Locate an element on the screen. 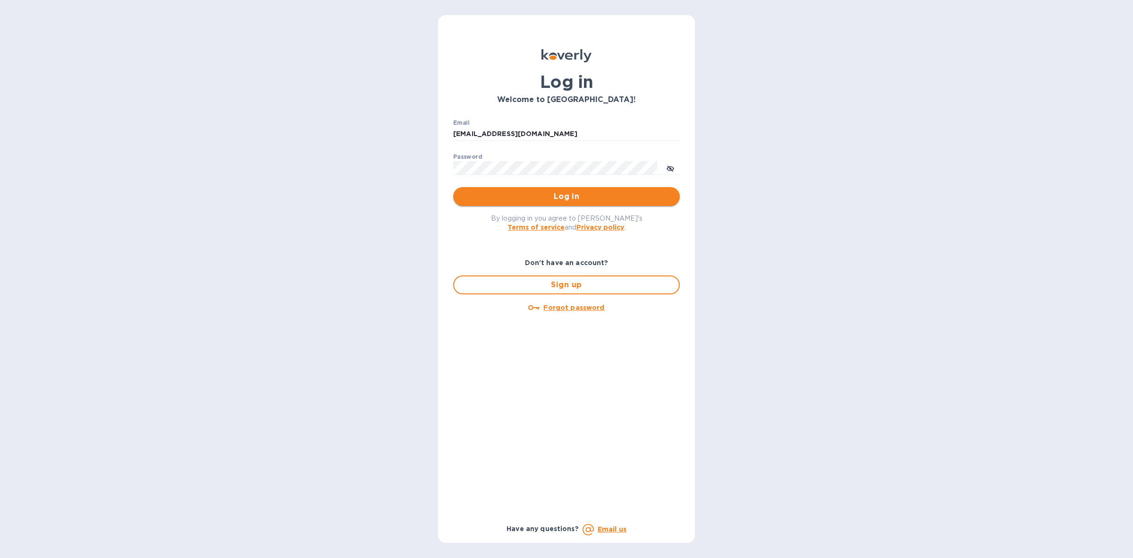 The height and width of the screenshot is (558, 1133). b: Have any questions? is located at coordinates (543, 528).